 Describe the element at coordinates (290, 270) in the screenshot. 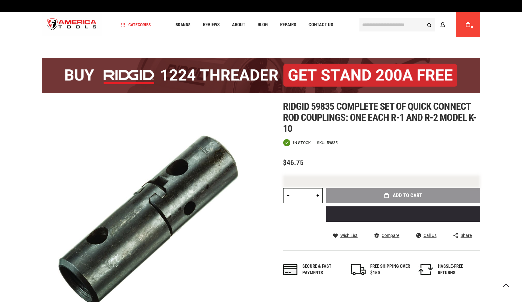

I see `img: payments` at that location.